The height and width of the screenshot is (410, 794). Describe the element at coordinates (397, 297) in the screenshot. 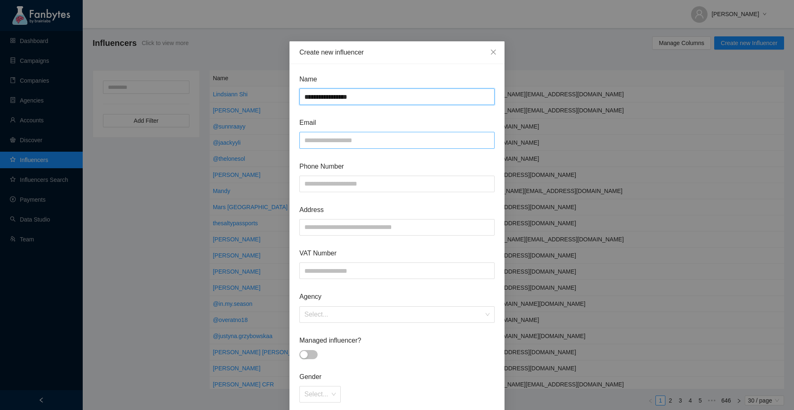

I see `span: Agency` at that location.